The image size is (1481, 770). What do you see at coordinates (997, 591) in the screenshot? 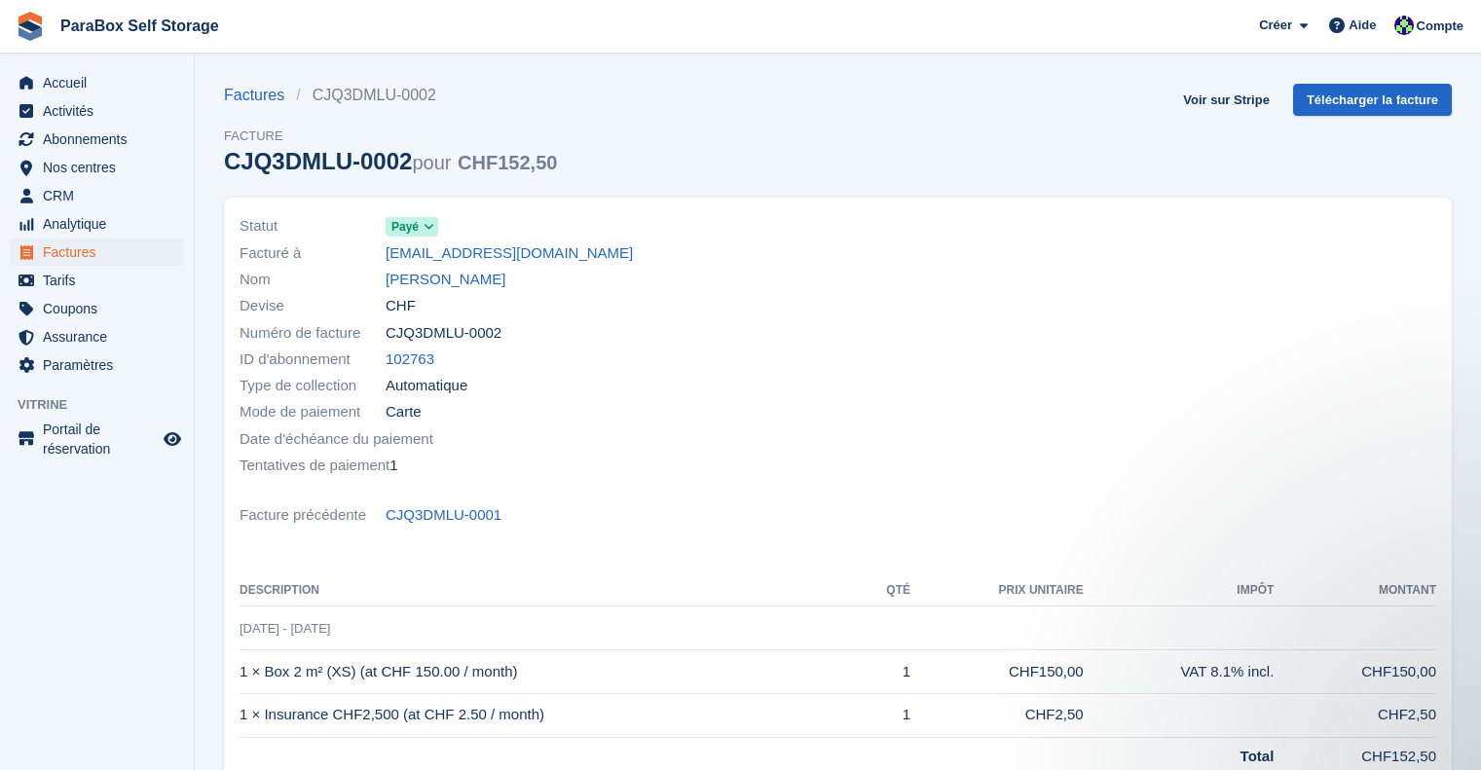
I see `th: Prix unitaire` at bounding box center [997, 591].